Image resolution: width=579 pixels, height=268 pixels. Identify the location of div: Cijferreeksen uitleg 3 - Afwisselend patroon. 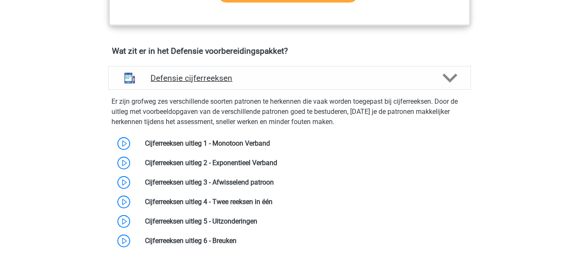
(304, 183).